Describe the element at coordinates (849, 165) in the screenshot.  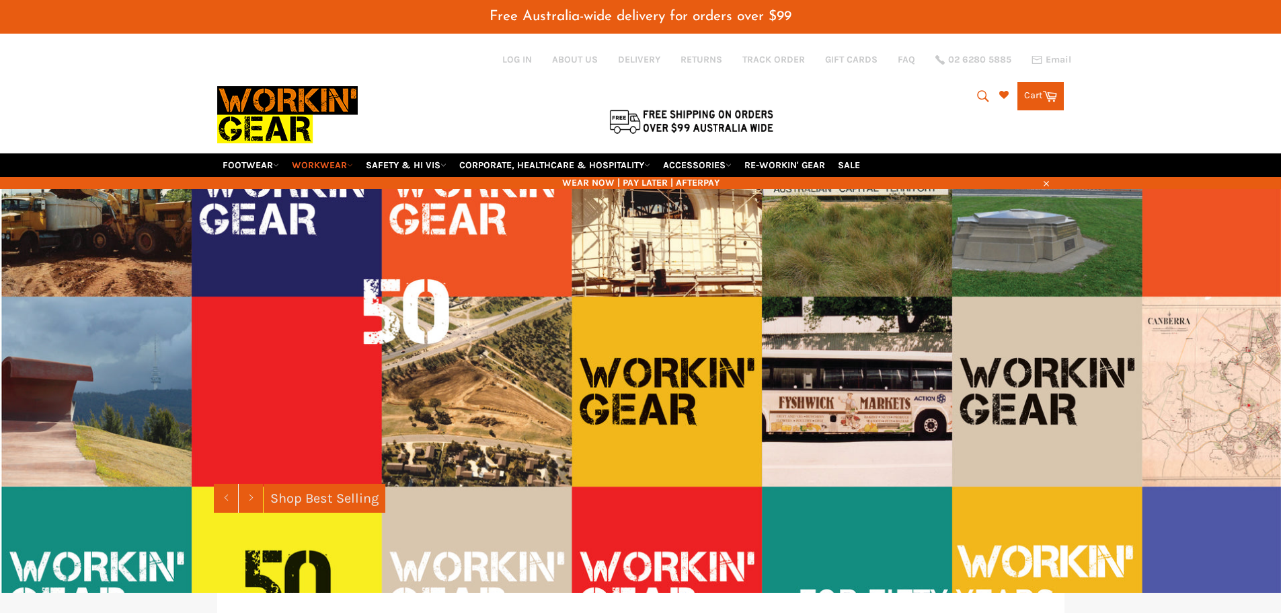
I see `a: SALE` at that location.